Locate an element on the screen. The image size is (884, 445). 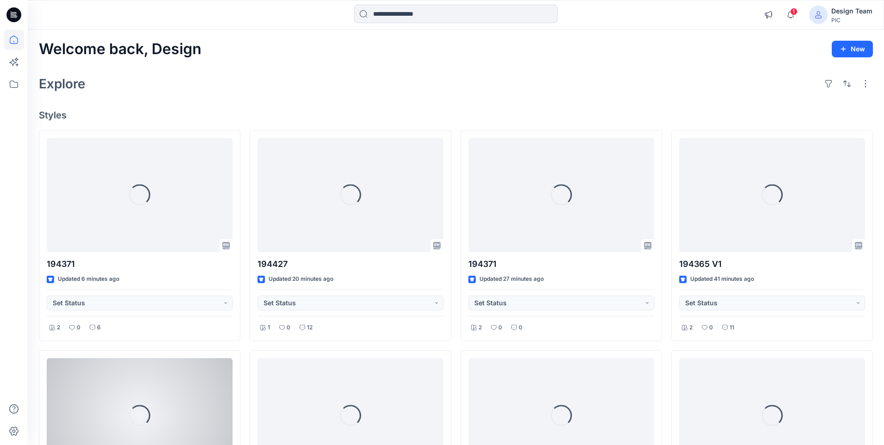
p: 194427 is located at coordinates (350, 264).